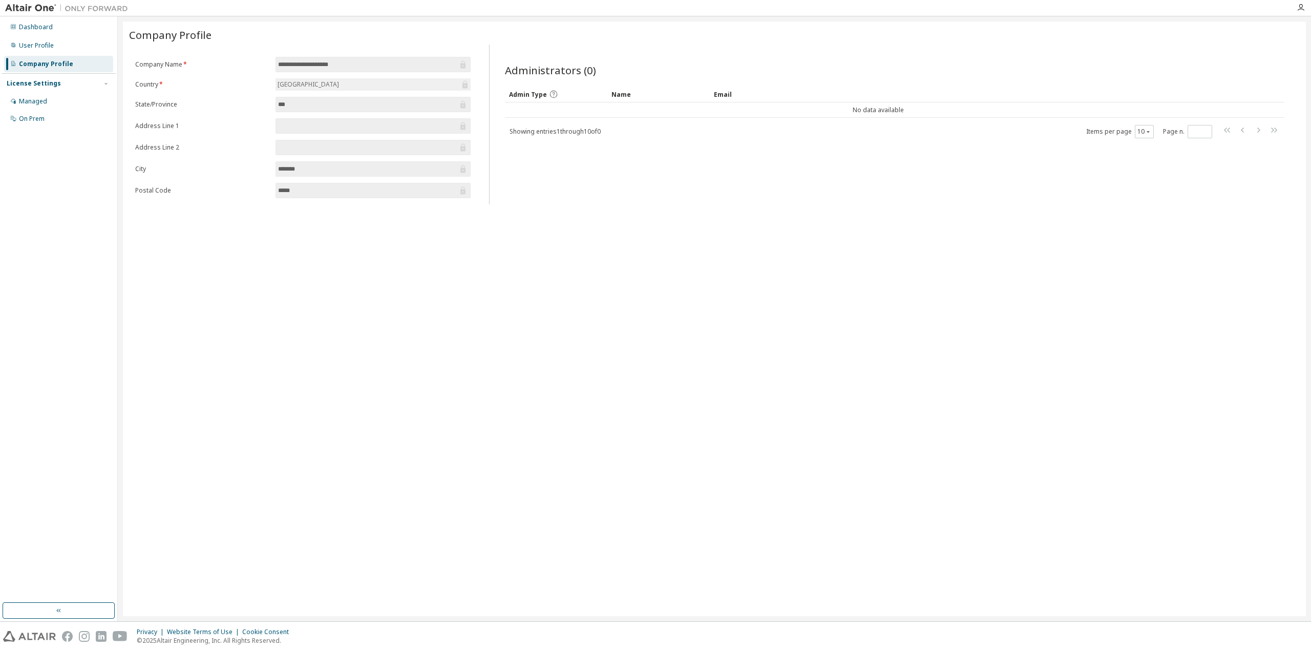 Image resolution: width=1311 pixels, height=651 pixels. What do you see at coordinates (36, 46) in the screenshot?
I see `div: User Profile` at bounding box center [36, 46].